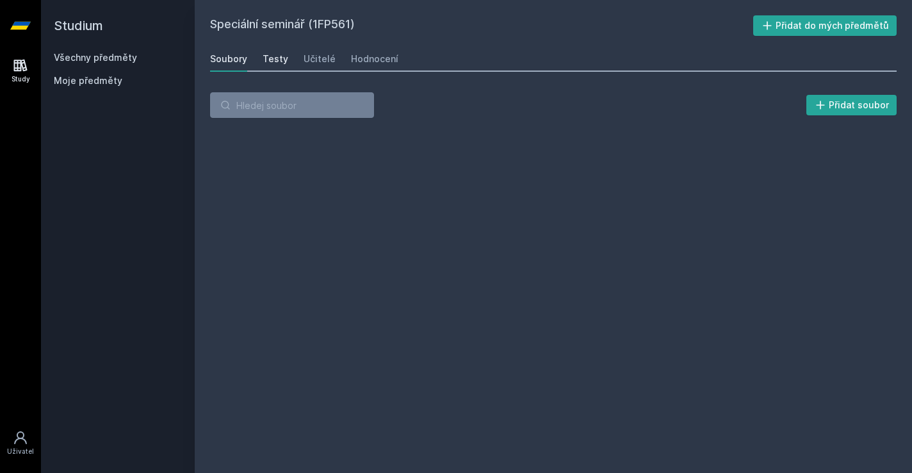 The image size is (912, 473). Describe the element at coordinates (88, 81) in the screenshot. I see `span: Moje předměty` at that location.